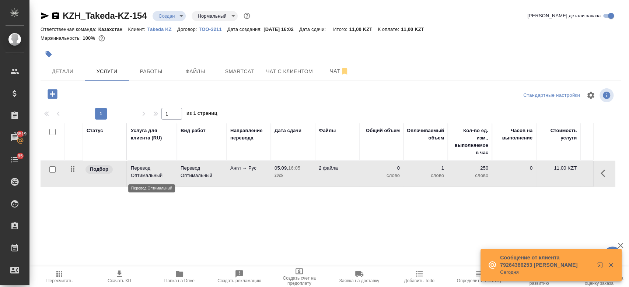 The image size is (629, 287). I want to click on p: Казахстан, so click(113, 29).